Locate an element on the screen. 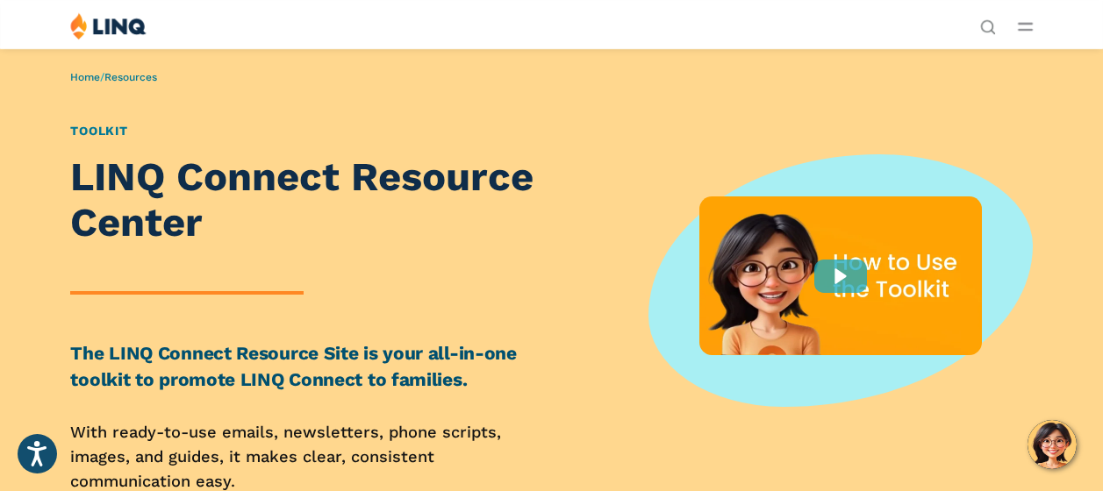  a: Toolkit is located at coordinates (98, 131).